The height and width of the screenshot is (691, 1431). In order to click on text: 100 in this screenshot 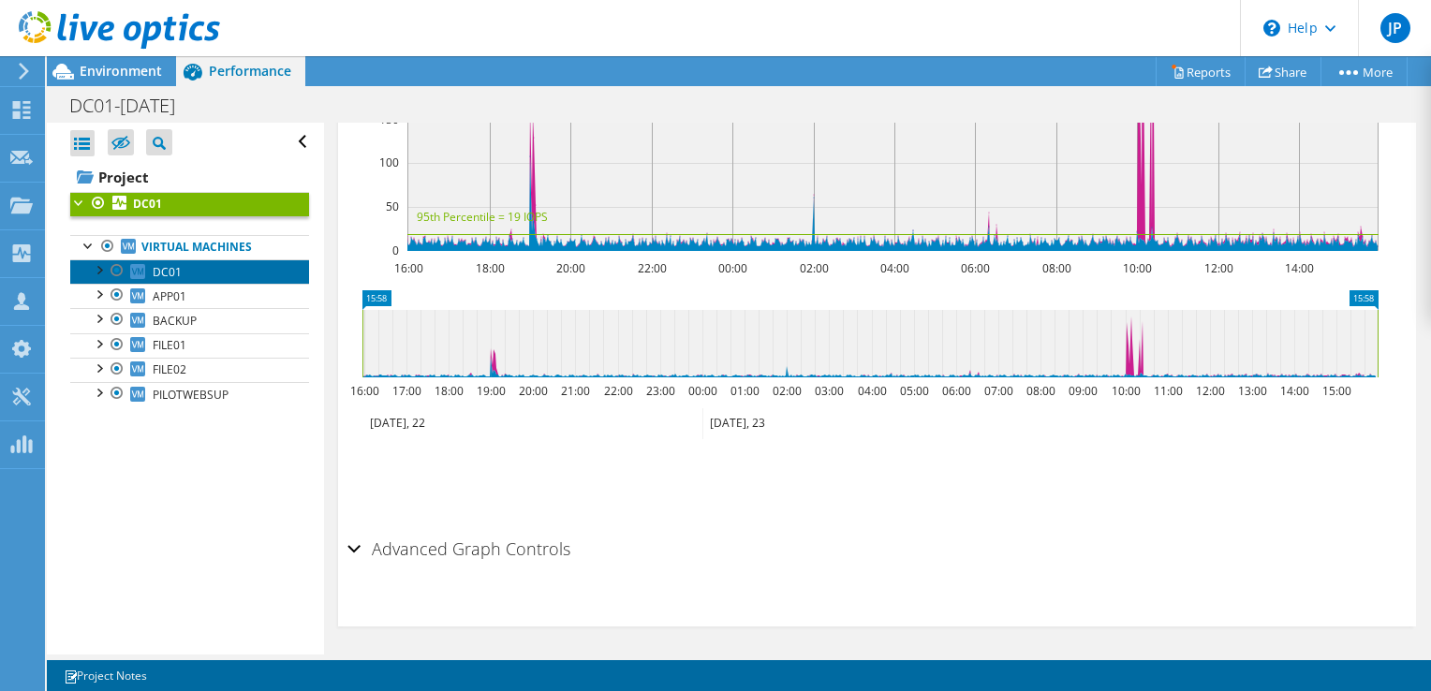, I will do `click(389, 162)`.